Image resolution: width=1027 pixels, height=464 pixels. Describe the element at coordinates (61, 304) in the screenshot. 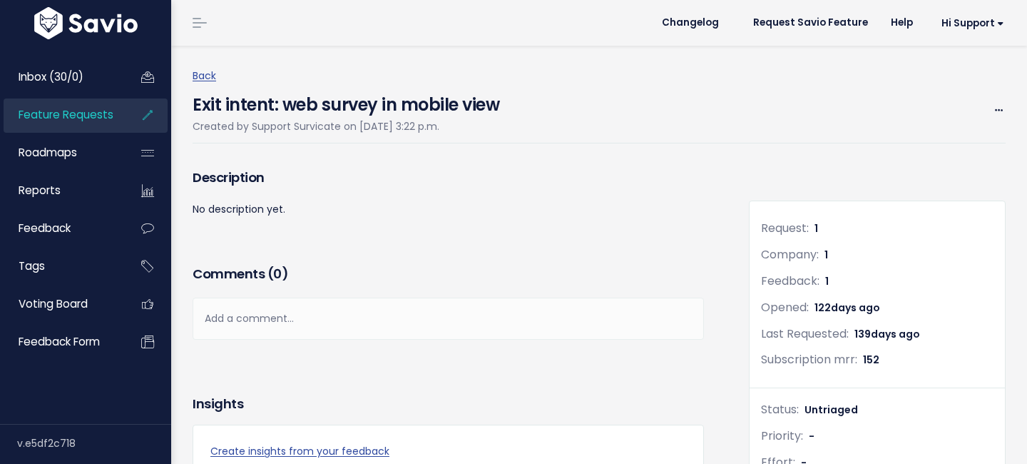

I see `a: Voting Board` at that location.